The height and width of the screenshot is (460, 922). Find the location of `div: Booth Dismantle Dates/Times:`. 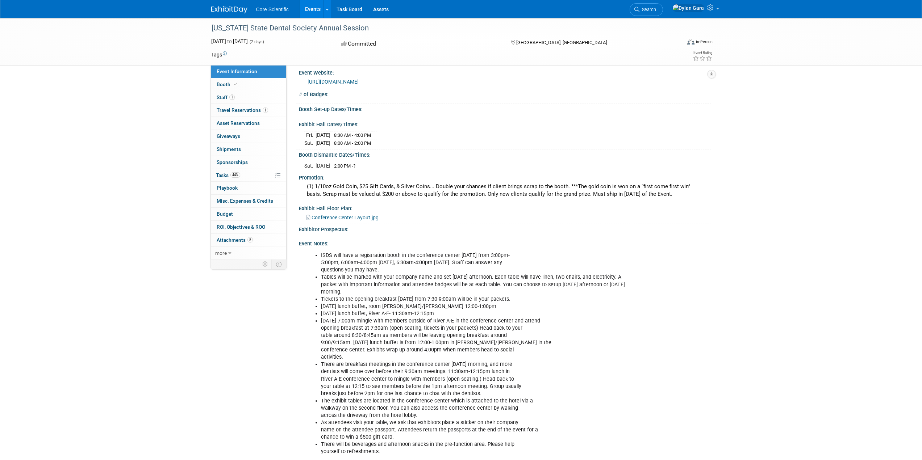

div: Booth Dismantle Dates/Times: is located at coordinates (505, 154).